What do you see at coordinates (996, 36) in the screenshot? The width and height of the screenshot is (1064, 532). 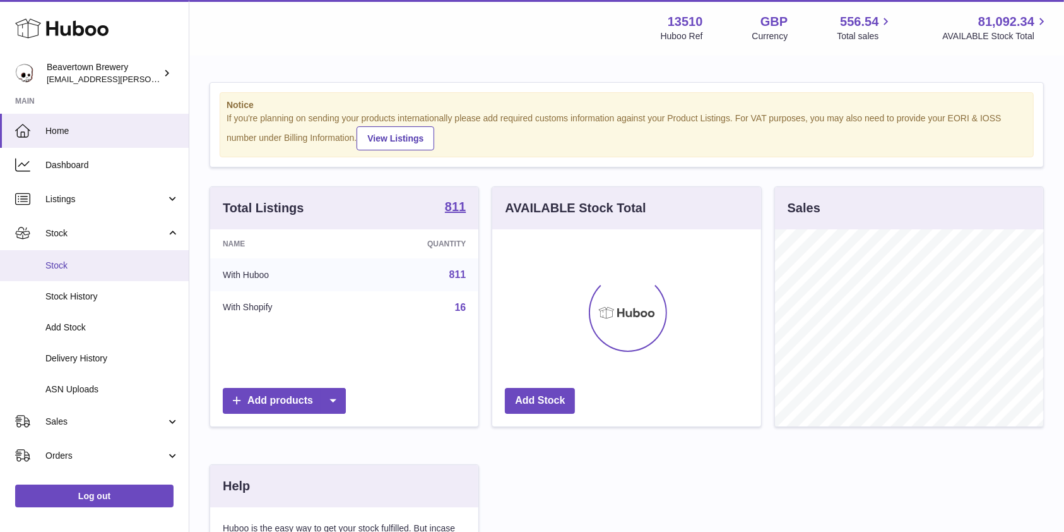 I see `span: AVAILABLE Stock Total` at bounding box center [996, 36].